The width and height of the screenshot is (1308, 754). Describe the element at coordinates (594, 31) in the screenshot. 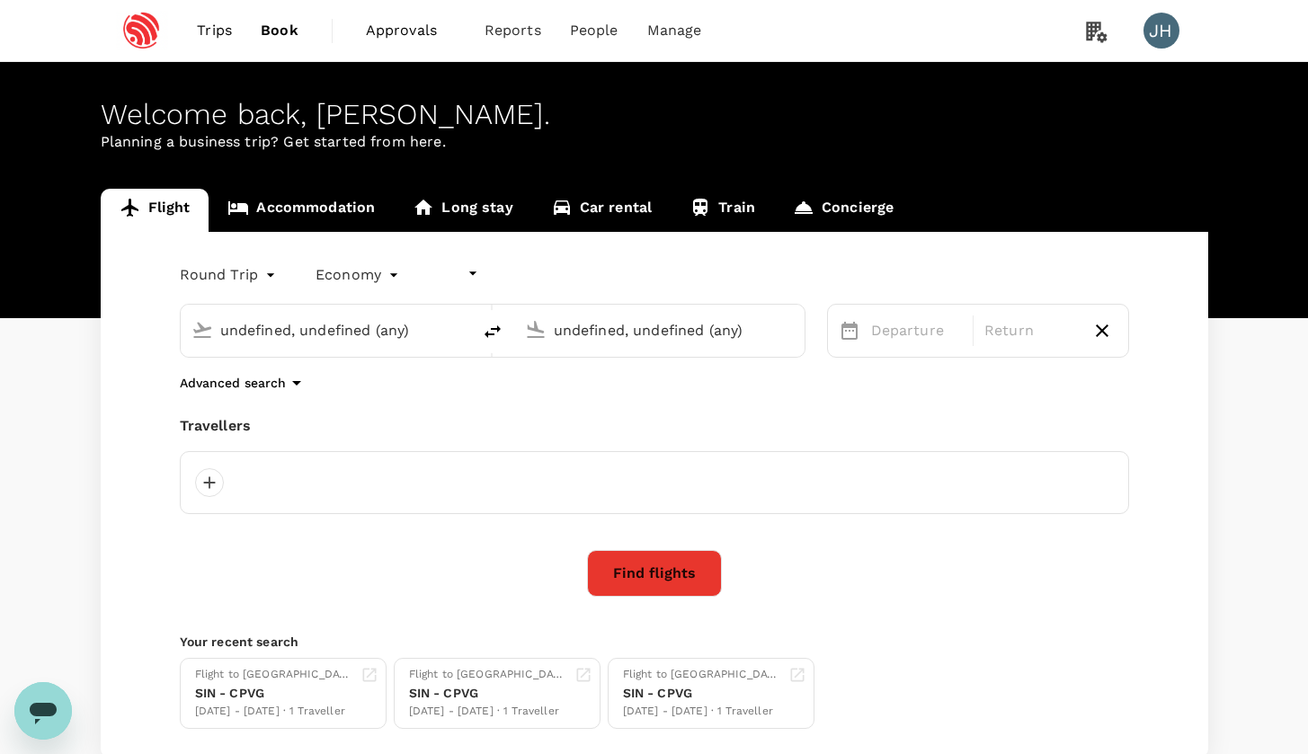

I see `span: People` at that location.